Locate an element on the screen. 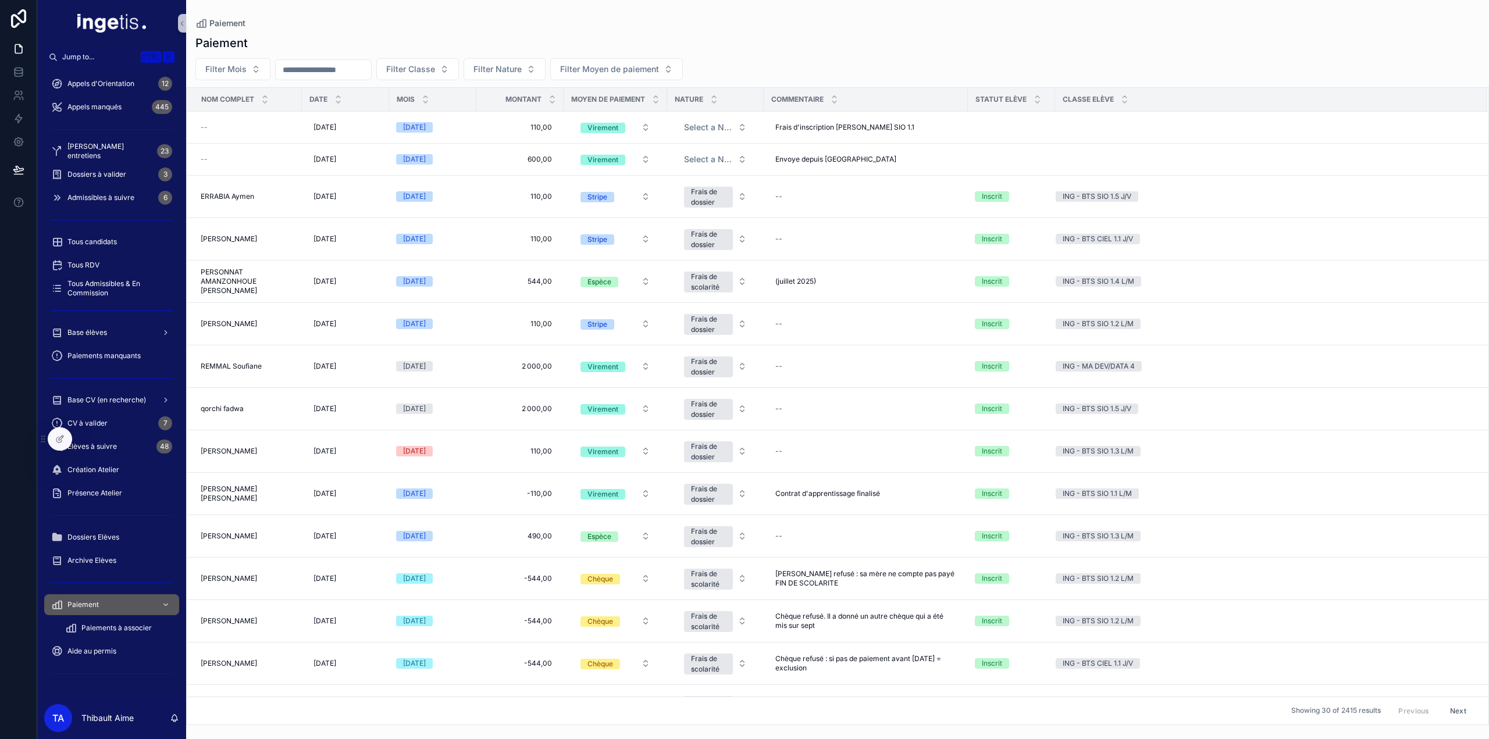 Image resolution: width=1489 pixels, height=739 pixels. a: Appels d'Orientation12 is located at coordinates (112, 84).